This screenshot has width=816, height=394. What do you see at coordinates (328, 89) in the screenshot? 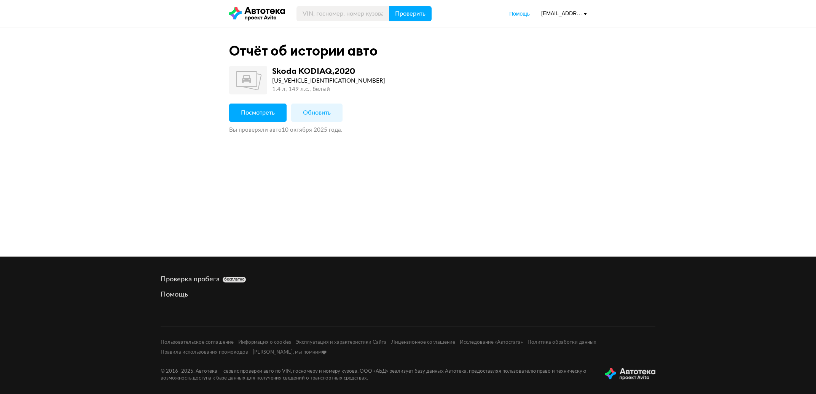
I see `div: 1.4 л, 149 л.c., белый` at bounding box center [328, 89].